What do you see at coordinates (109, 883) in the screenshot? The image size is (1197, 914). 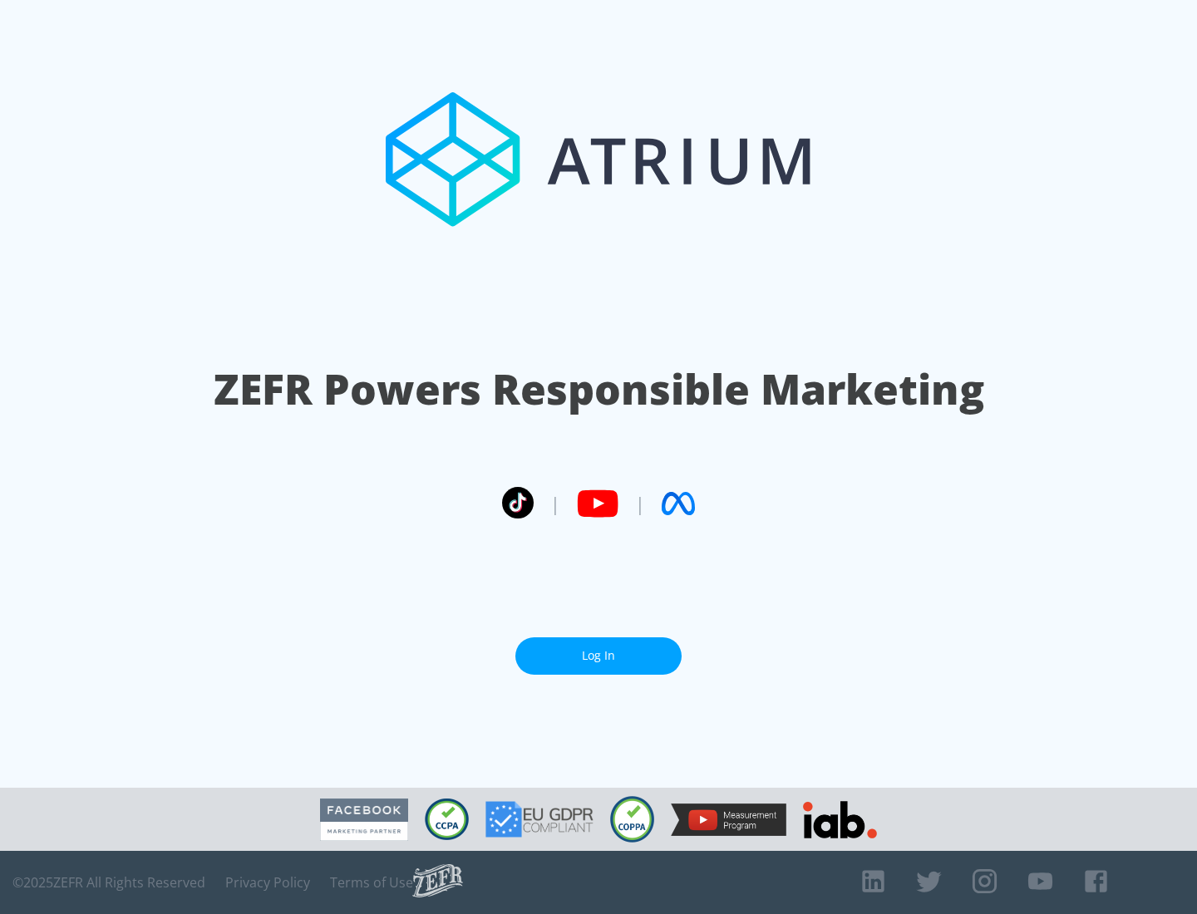 I see `span: © 2025 ZEFR All Rights Reserved` at bounding box center [109, 883].